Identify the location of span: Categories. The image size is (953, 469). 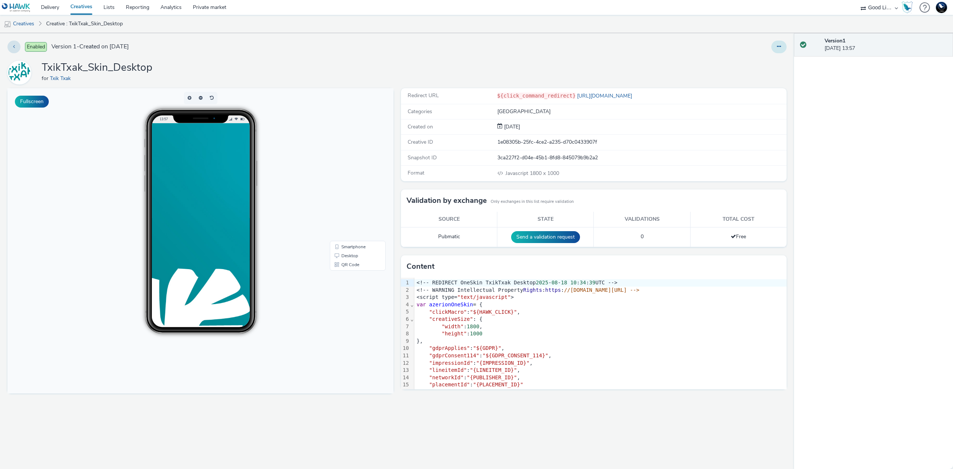
(420, 111).